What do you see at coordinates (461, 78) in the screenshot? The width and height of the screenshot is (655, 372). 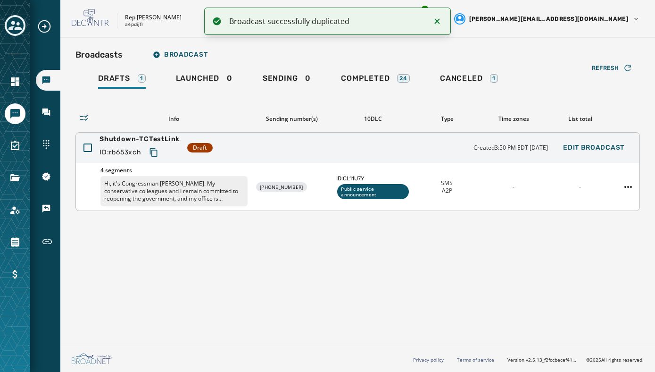 I see `span: Canceled` at bounding box center [461, 78].